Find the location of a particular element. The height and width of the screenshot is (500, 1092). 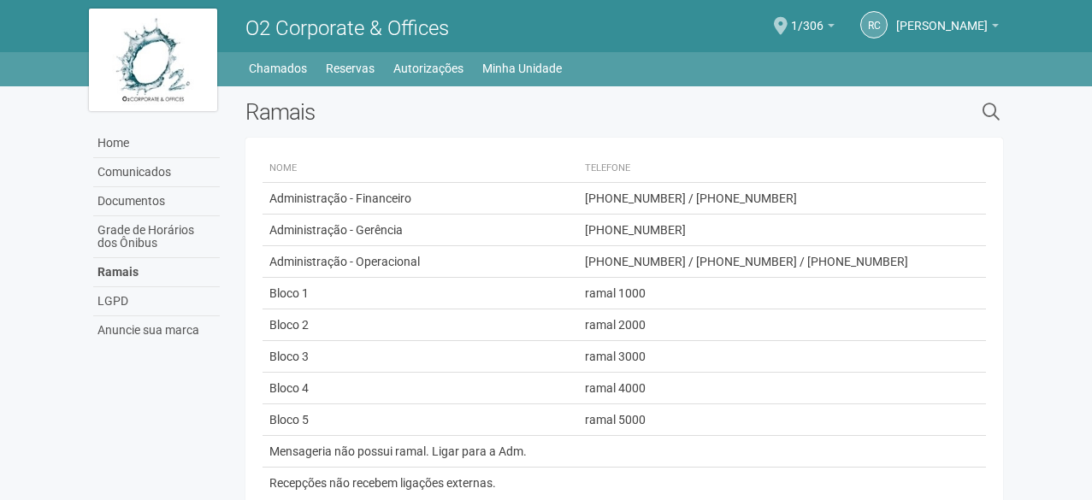

span: ROSANGELADO CARMO GUIMARAES is located at coordinates (941, 17).